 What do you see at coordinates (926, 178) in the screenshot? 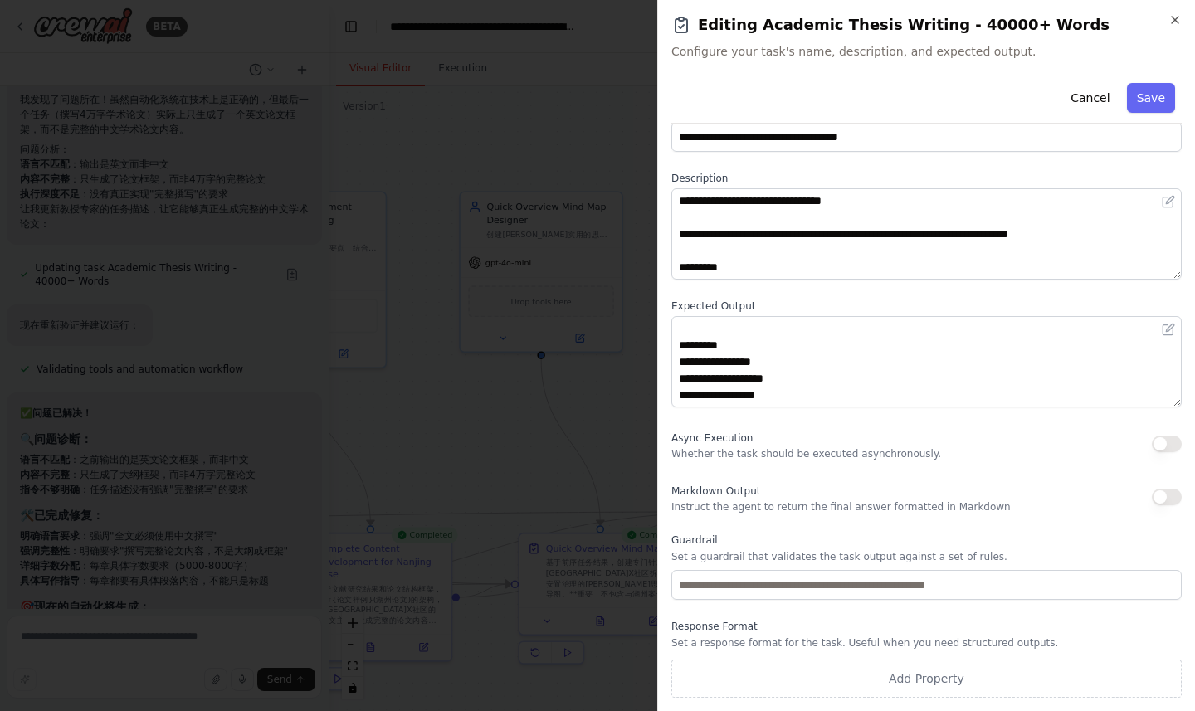
I see `label: Description` at bounding box center [926, 178].